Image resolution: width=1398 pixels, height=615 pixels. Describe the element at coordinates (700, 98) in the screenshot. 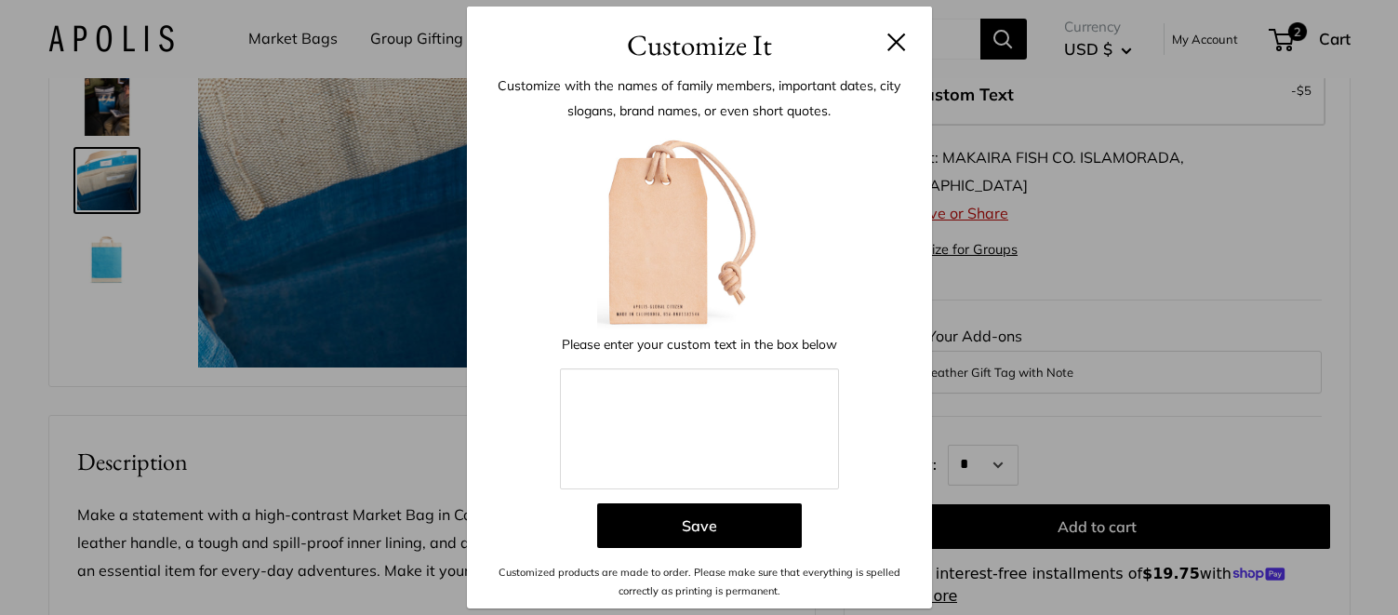

I see `p: Customize with the names of family members, important dates, city slogans, brand names, or even s...` at that location.